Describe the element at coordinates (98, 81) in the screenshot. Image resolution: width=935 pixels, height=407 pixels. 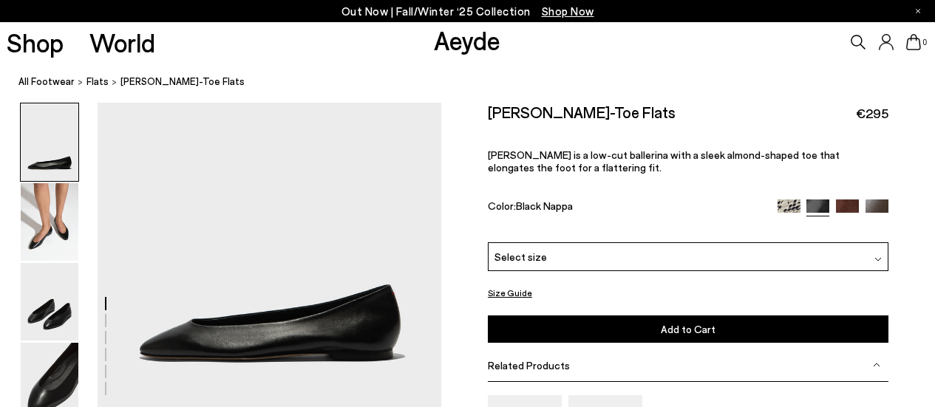
I see `span: flats` at that location.